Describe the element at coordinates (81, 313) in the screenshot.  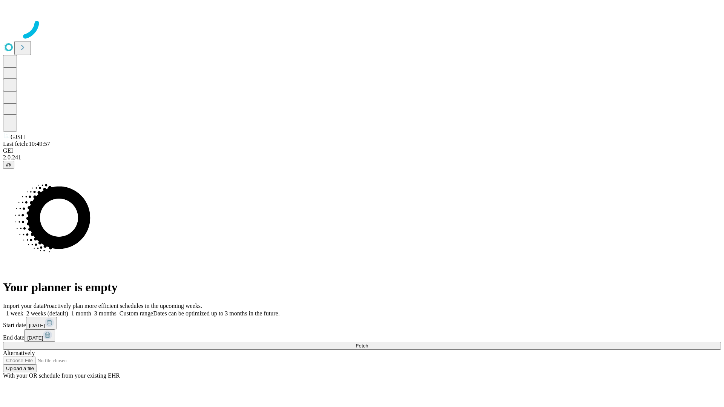
I see `span: 1 month` at that location.